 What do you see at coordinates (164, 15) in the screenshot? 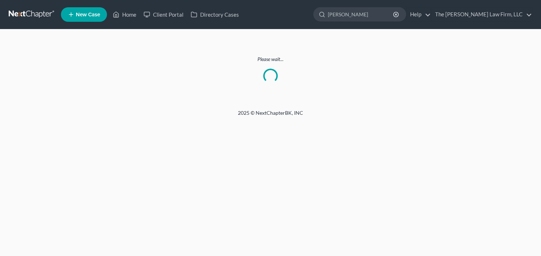
I see `a: Client Portal` at bounding box center [164, 15].